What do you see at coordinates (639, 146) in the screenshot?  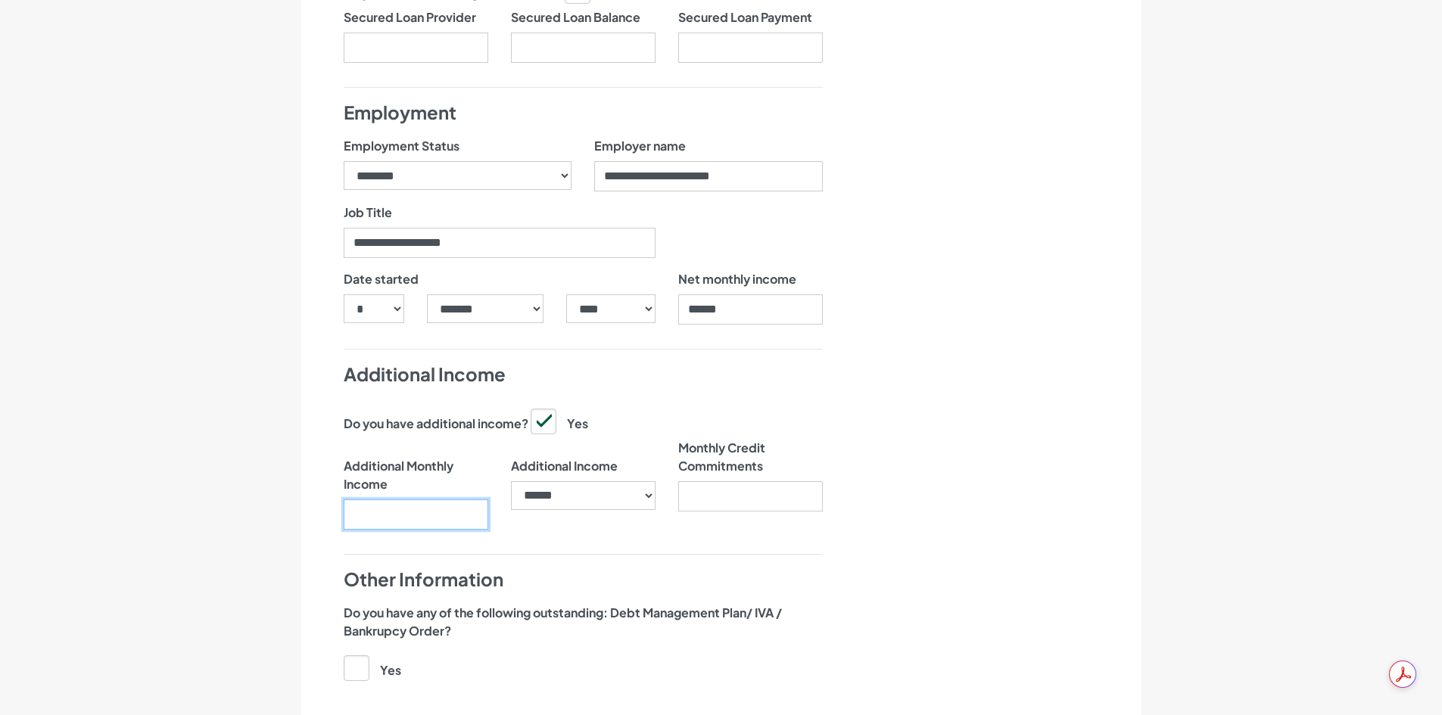 I see `label: Employer name` at bounding box center [639, 146].